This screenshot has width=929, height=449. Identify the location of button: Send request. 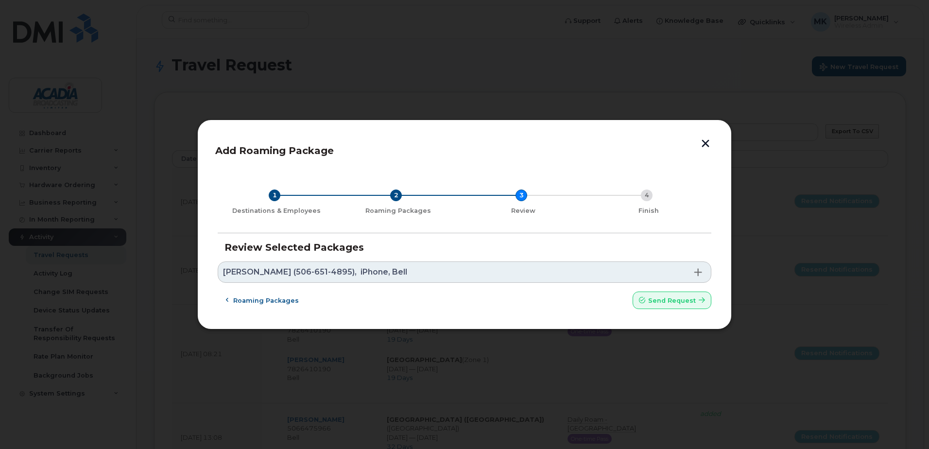
(672, 300).